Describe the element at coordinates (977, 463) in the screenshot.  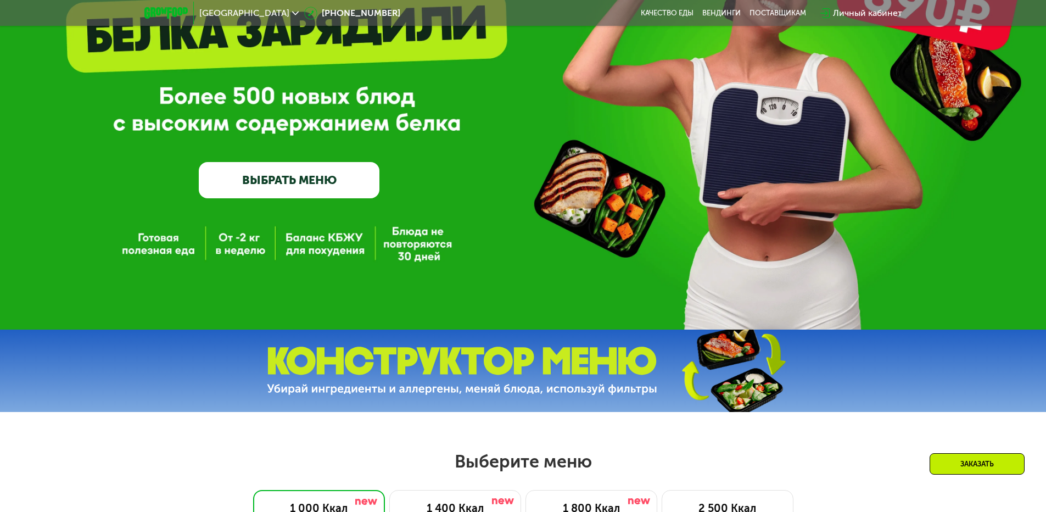
I see `div: Заказать` at that location.